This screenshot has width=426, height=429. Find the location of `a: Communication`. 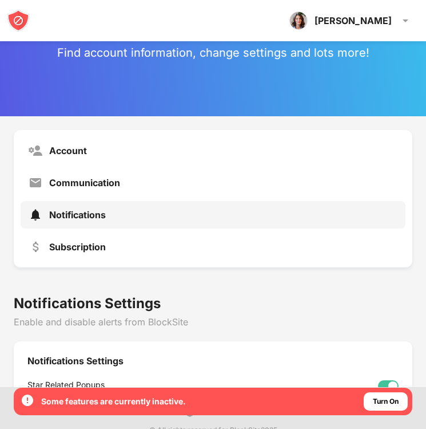

a: Communication is located at coordinates (213, 183).